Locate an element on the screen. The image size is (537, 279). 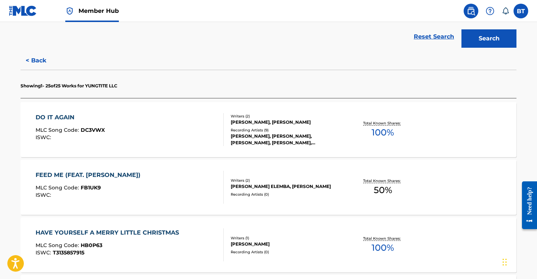
img: search is located at coordinates (471, 11).